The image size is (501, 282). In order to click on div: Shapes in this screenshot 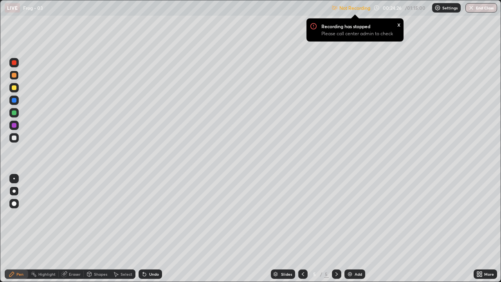, I will do `click(101, 274)`.